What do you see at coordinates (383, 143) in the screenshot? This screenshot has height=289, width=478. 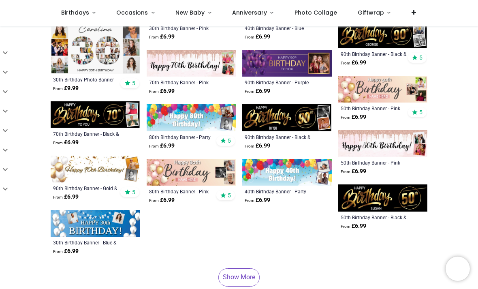 I see `img: Personalised Happy 50th Birthday Banner - Pink Glitter - 2 Photo Upload` at bounding box center [383, 143].